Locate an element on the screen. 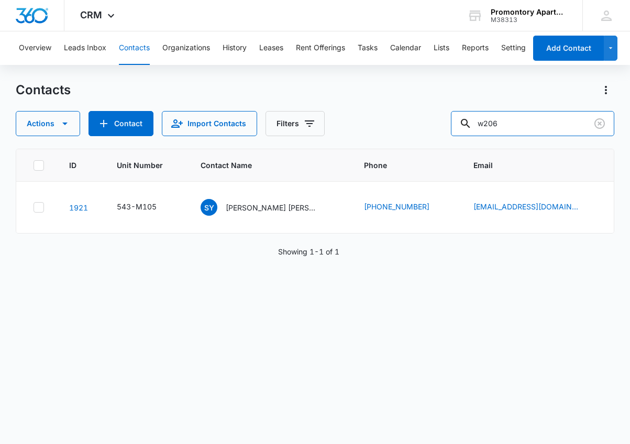 The width and height of the screenshot is (630, 444). h1: Contacts is located at coordinates (43, 90).